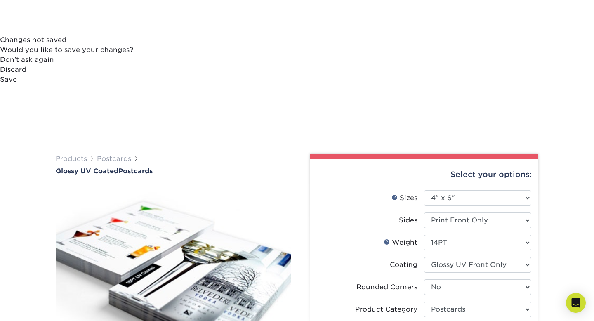 This screenshot has height=321, width=594. Describe the element at coordinates (173, 171) in the screenshot. I see `h1: Postcards` at that location.